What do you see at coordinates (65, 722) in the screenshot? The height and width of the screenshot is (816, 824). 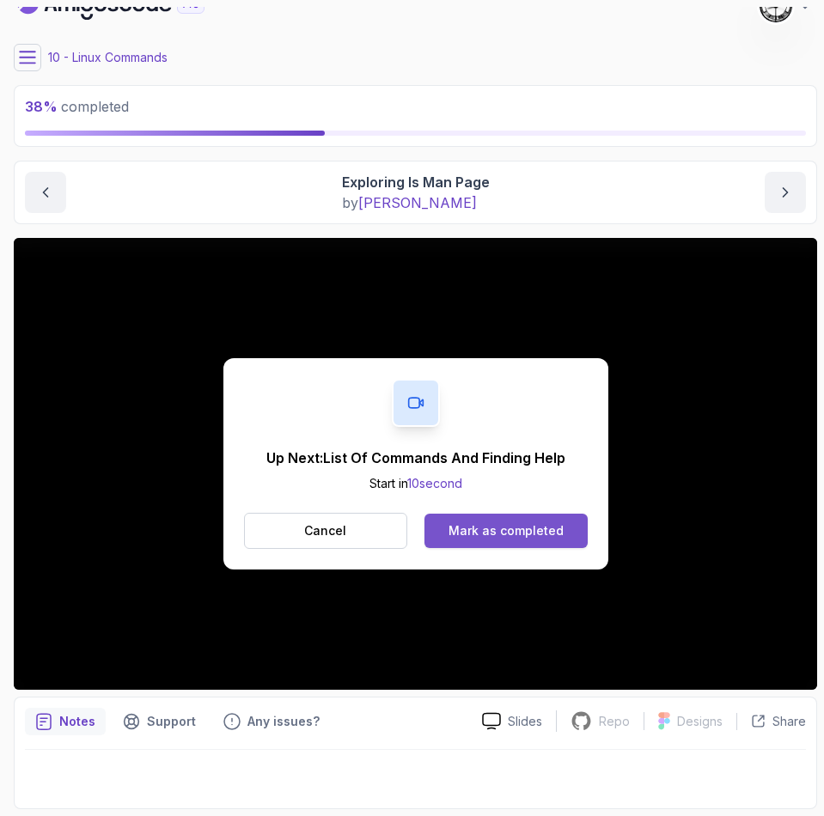 I see `button: notes button` at bounding box center [65, 722].